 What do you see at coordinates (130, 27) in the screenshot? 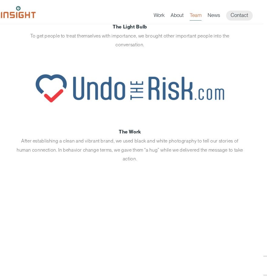
I see `strong: The Light Bulb` at bounding box center [130, 27].